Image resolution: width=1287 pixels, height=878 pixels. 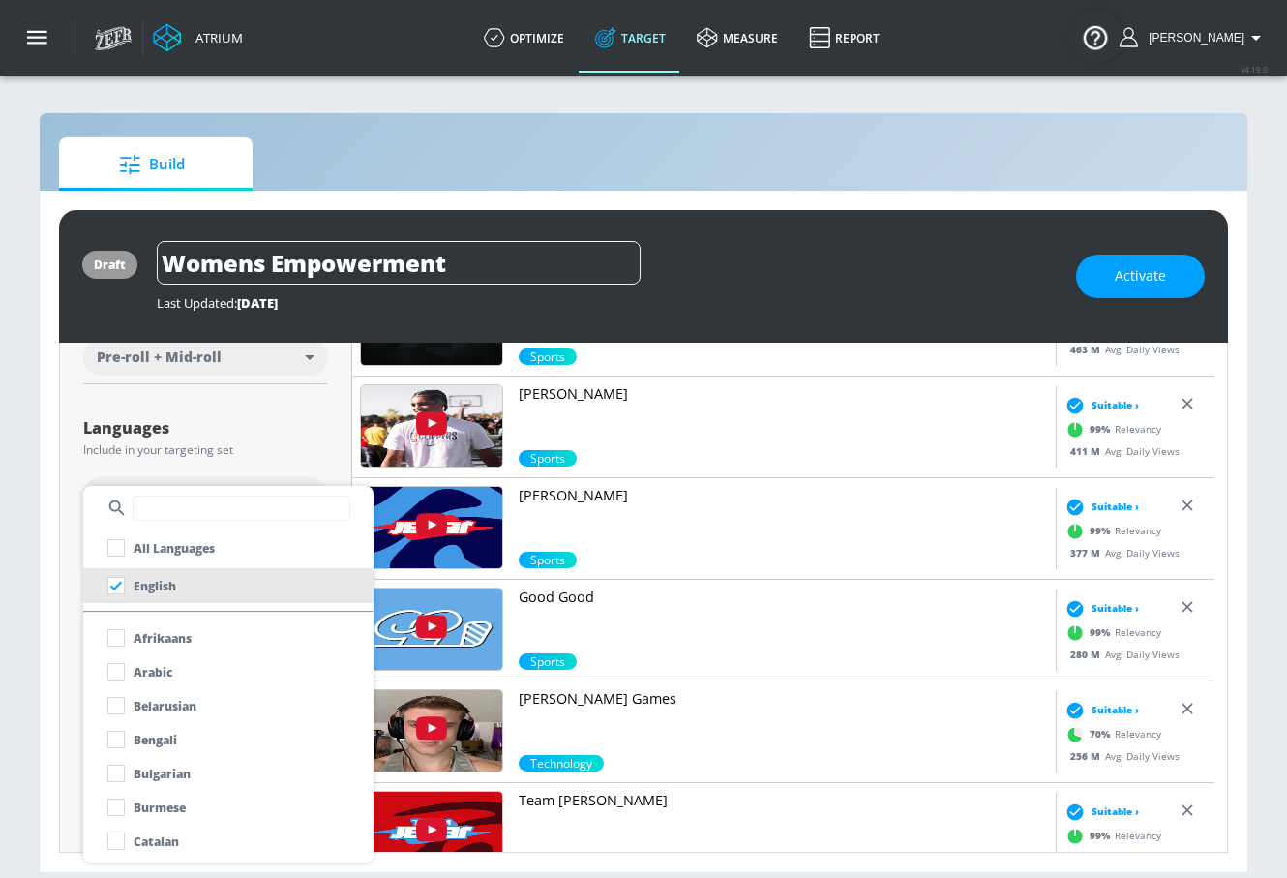 I want to click on p: Belarusian, so click(x=165, y=705).